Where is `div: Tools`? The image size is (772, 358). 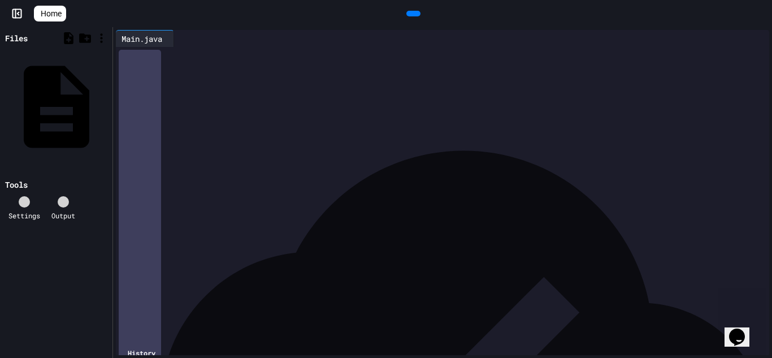
div: Tools is located at coordinates (16, 184).